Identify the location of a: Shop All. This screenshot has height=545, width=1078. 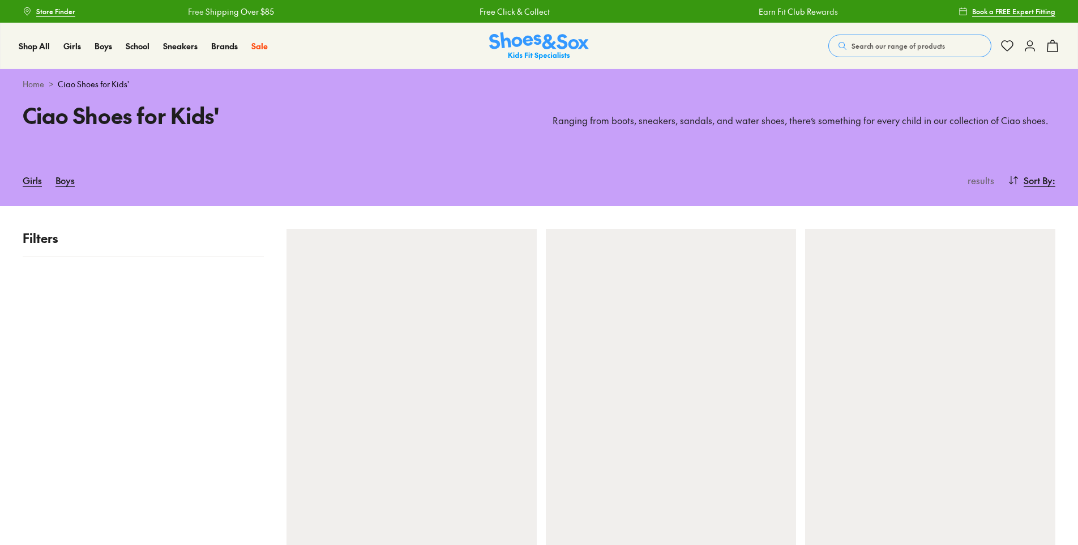
(34, 46).